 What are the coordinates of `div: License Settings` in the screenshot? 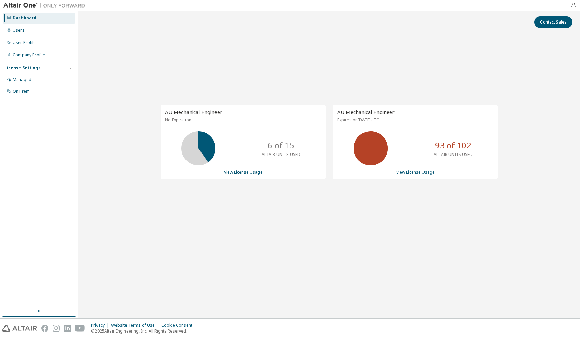 It's located at (23, 68).